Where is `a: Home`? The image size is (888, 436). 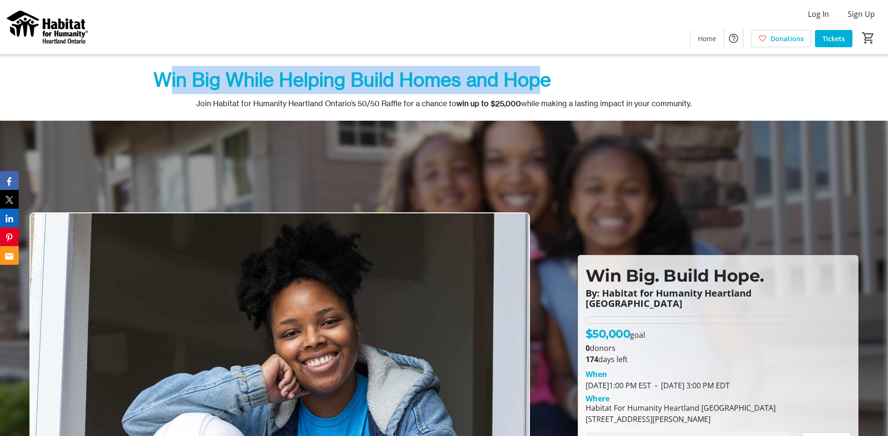
a: Home is located at coordinates (707, 38).